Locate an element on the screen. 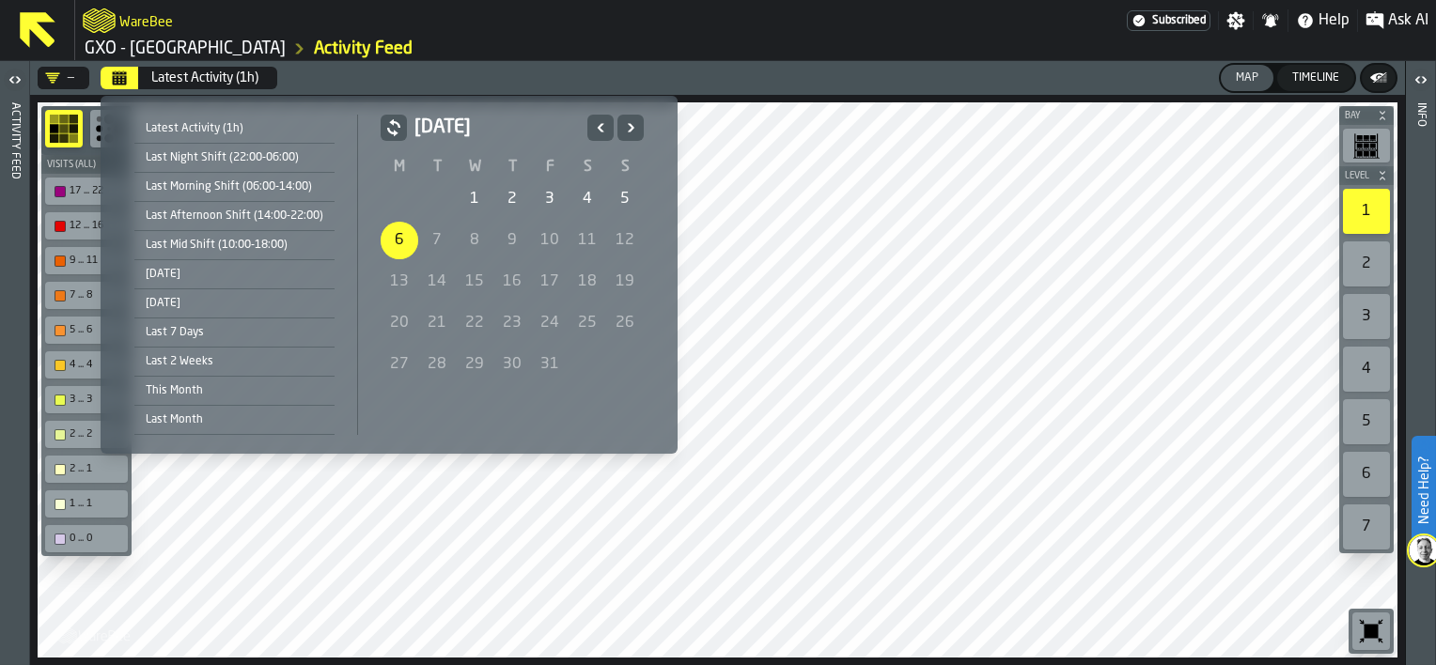  div: Thursday 9 October 2025 is located at coordinates (512, 241).